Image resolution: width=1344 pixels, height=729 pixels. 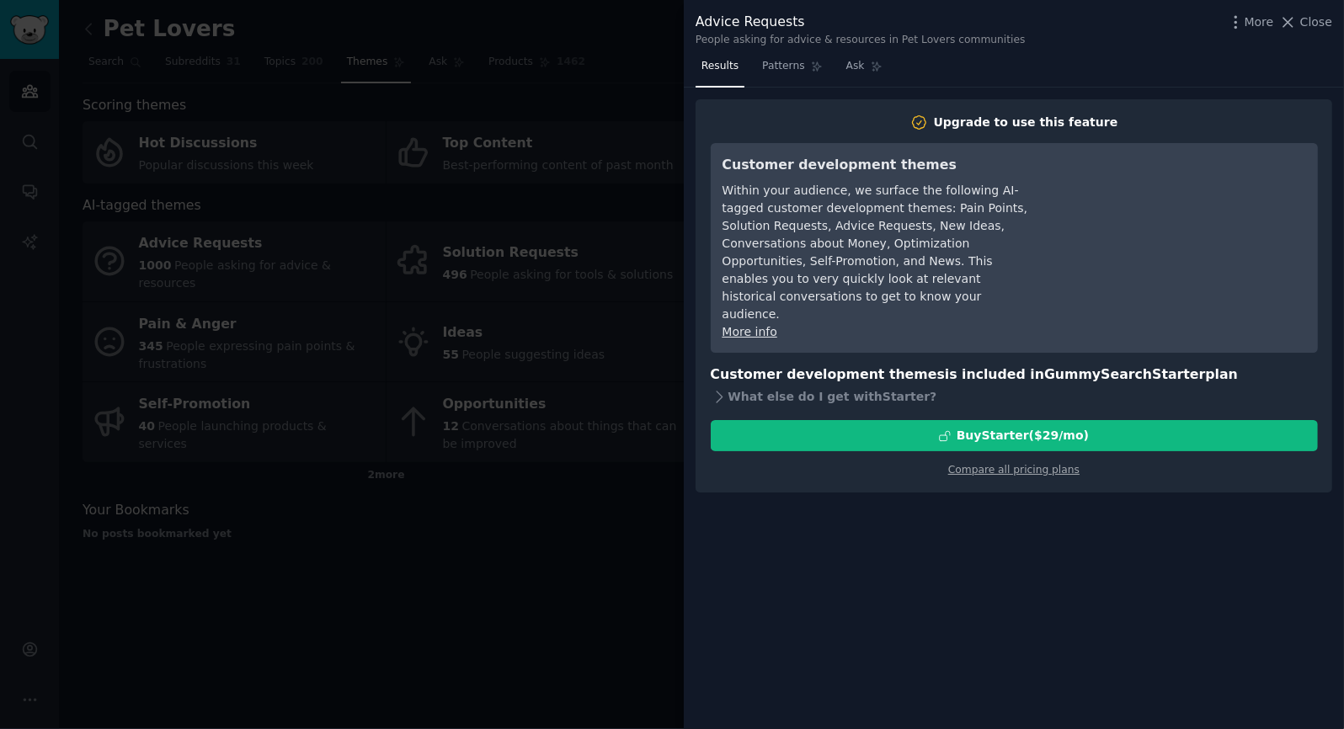 I want to click on span: More, so click(x=1259, y=22).